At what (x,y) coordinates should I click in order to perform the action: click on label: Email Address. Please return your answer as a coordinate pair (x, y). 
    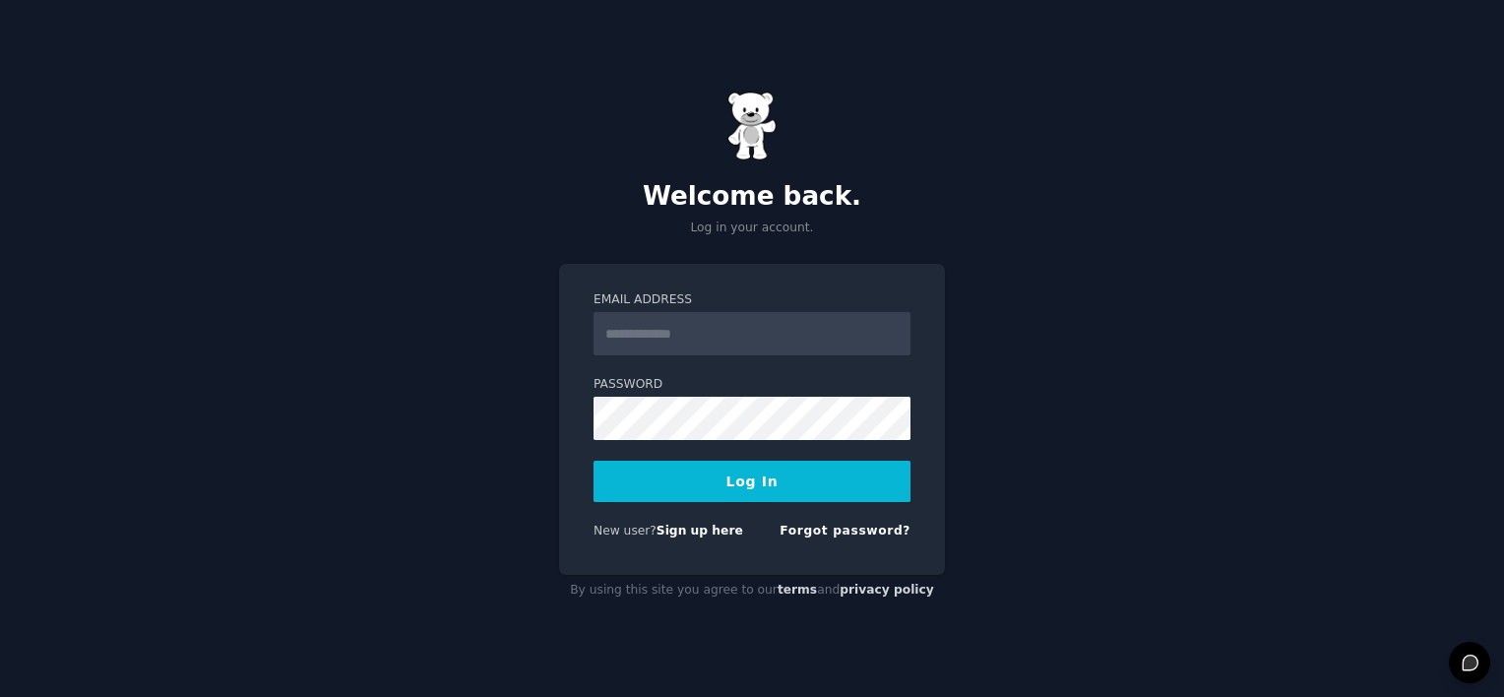
    Looking at the image, I should click on (752, 300).